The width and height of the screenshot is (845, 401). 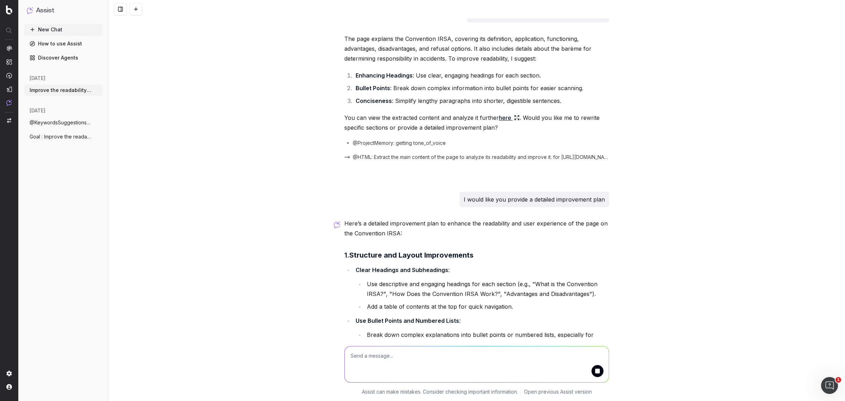 I want to click on img: Switch project, so click(x=9, y=120).